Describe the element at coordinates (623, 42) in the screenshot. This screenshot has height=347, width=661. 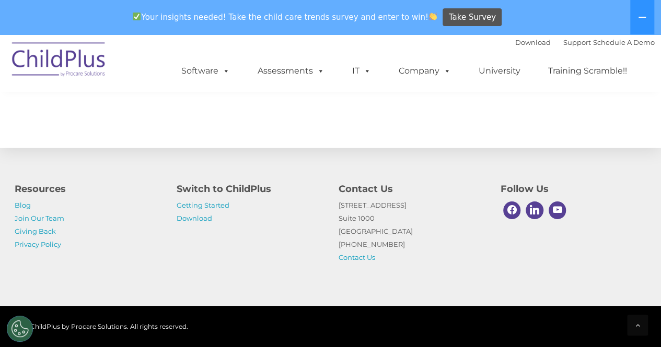
I see `a: Schedule A Demo` at that location.